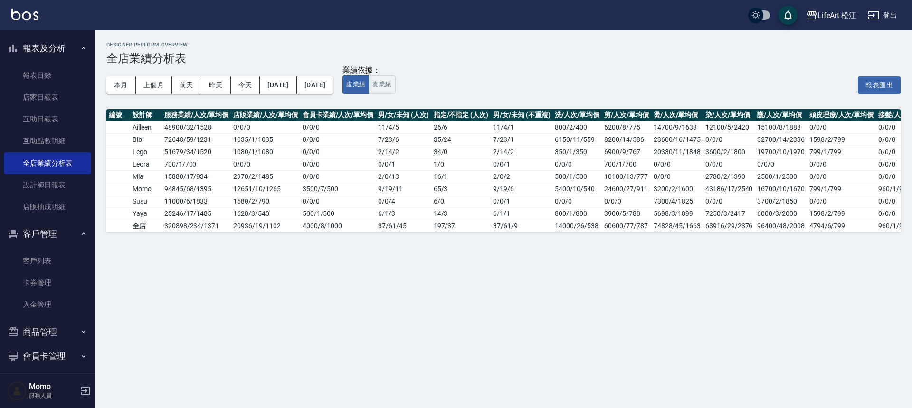 The width and height of the screenshot is (912, 408). I want to click on th: 染/人次/單均價, so click(729, 115).